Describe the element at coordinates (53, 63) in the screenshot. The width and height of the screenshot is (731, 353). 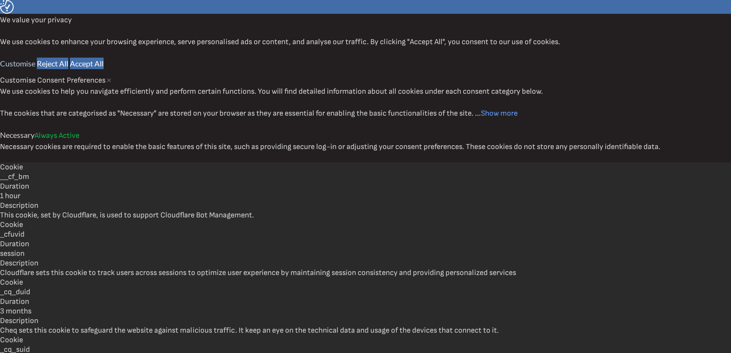
I see `button: Reject All` at that location.